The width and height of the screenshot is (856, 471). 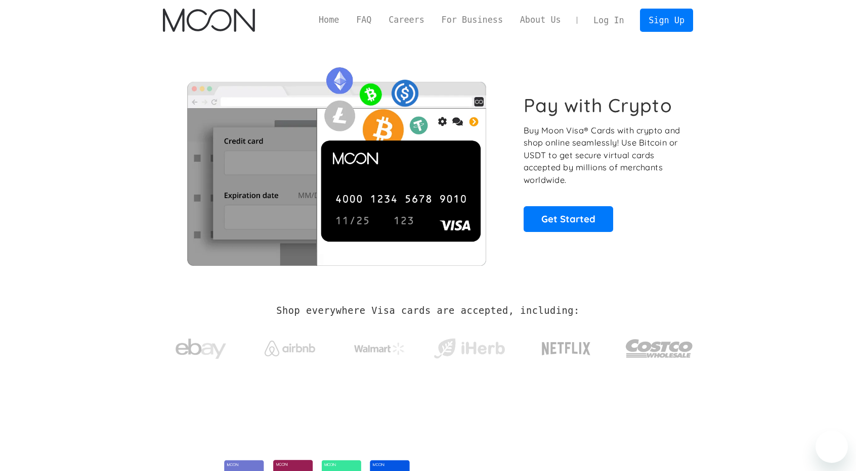 What do you see at coordinates (540, 20) in the screenshot?
I see `a: About Us` at bounding box center [540, 20].